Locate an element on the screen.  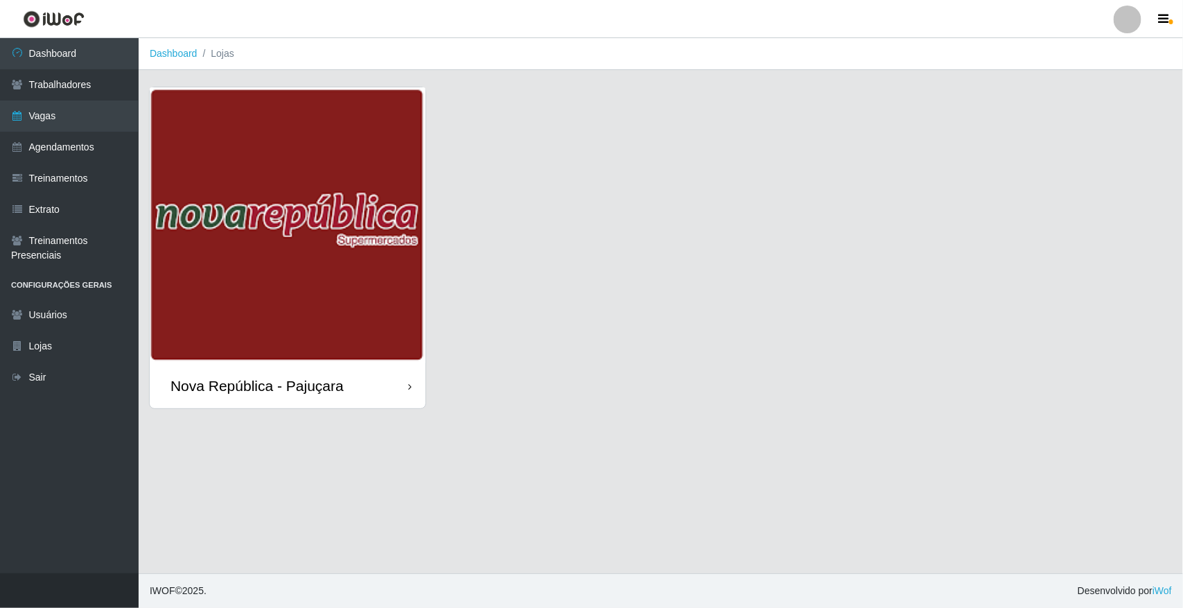
a: Dashboard is located at coordinates (173, 53).